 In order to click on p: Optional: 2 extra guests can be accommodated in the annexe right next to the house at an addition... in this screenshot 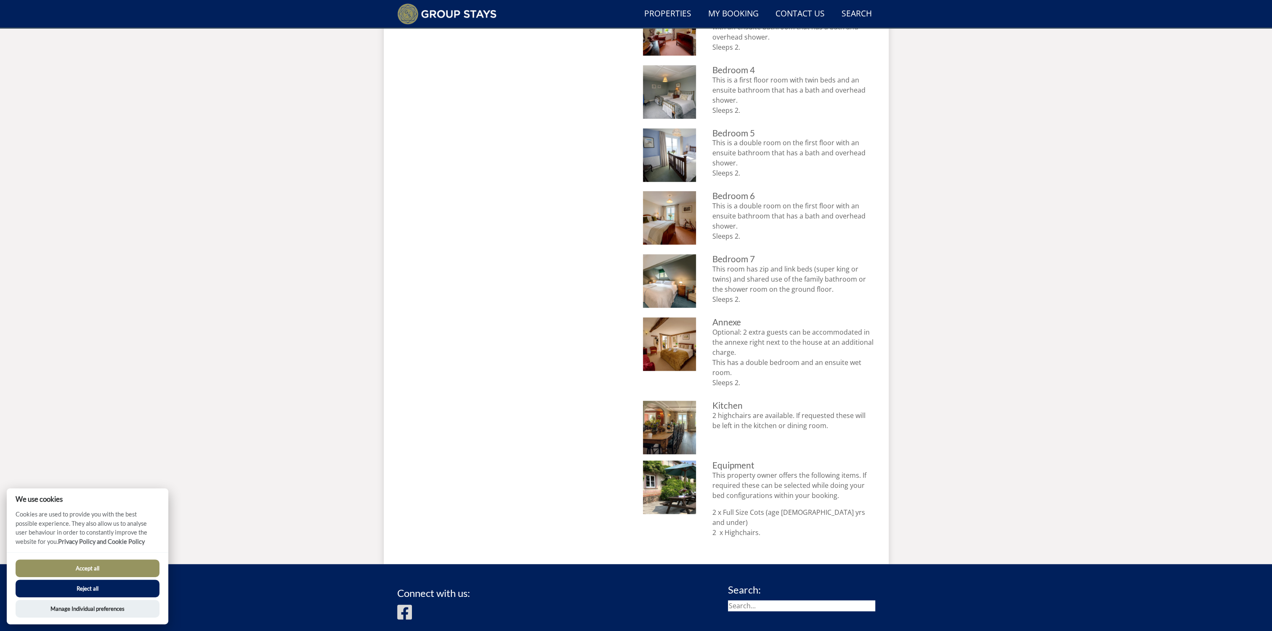, I will do `click(793, 357)`.